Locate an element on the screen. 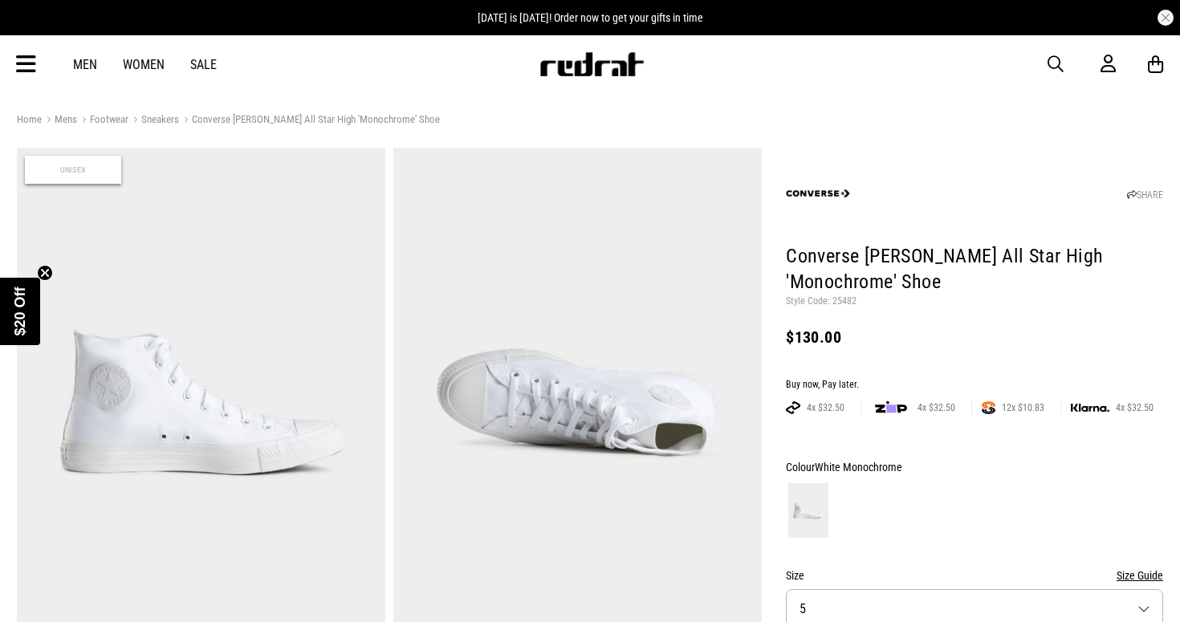  a: SHARE is located at coordinates (1144, 195).